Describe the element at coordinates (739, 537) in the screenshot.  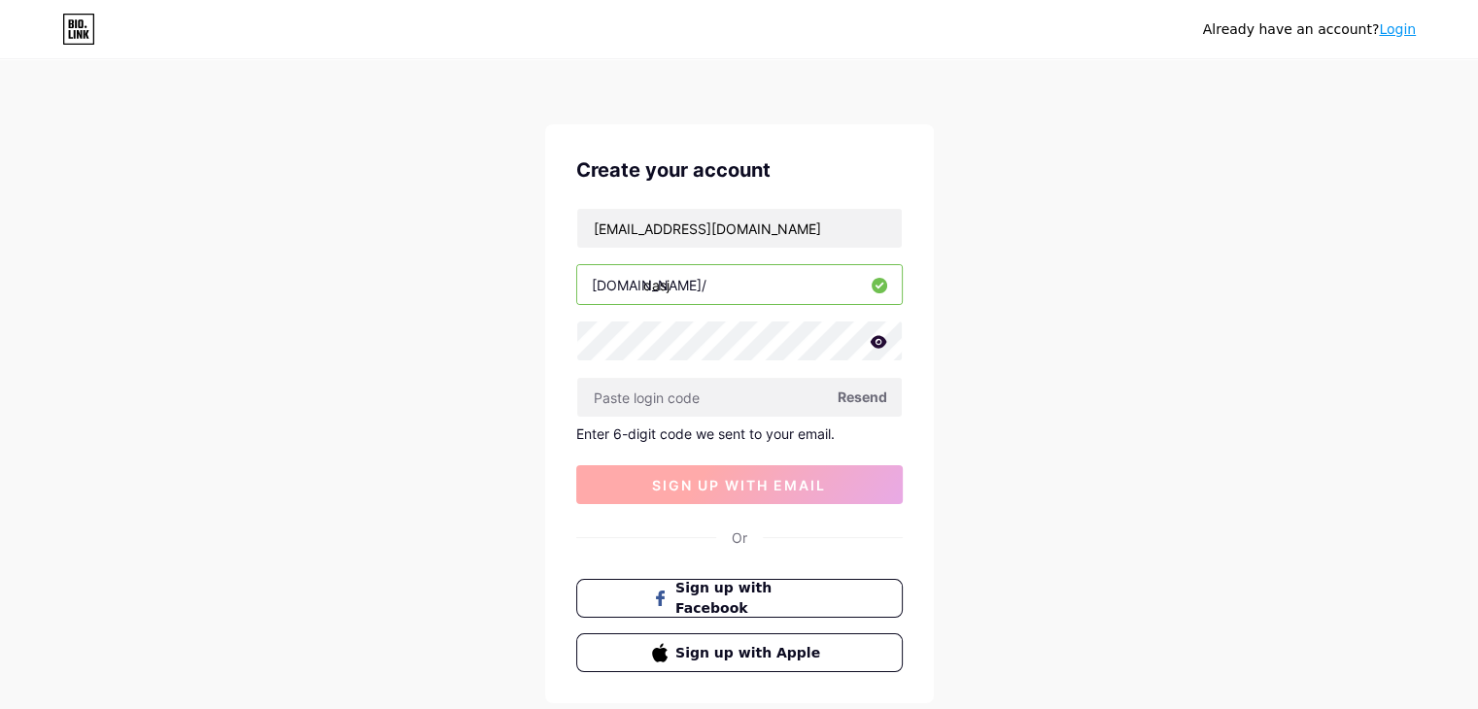
I see `div: Or` at that location.